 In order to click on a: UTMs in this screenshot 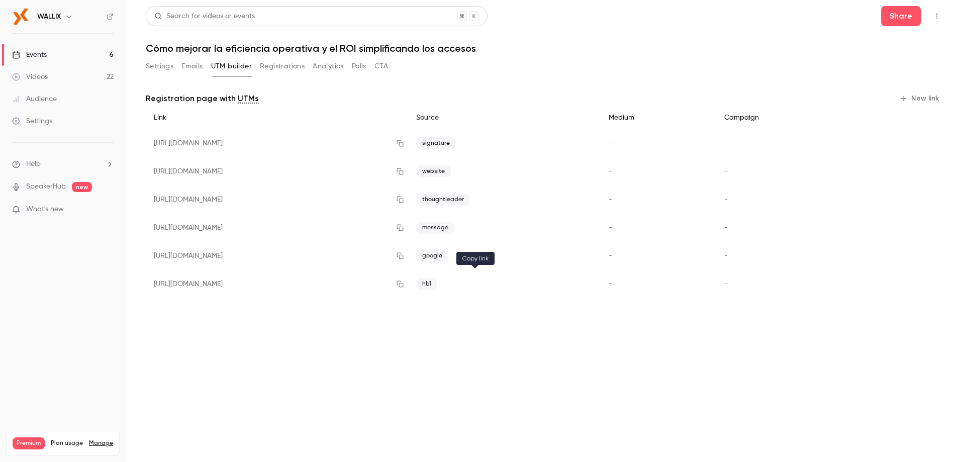, I will do `click(248, 99)`.